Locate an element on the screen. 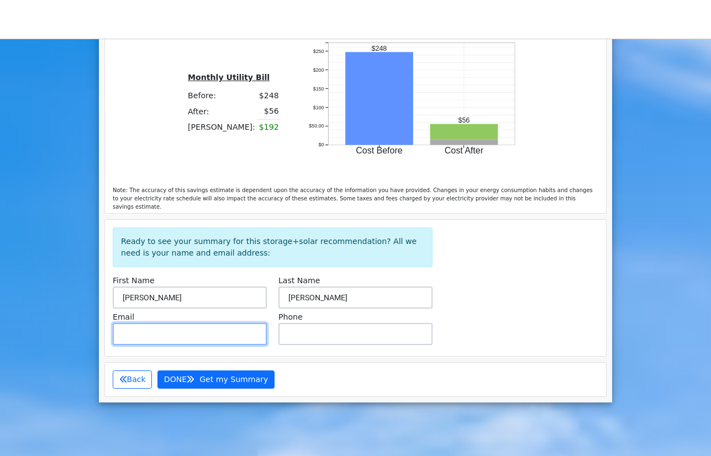 This screenshot has width=711, height=456. text: $150 is located at coordinates (319, 88).